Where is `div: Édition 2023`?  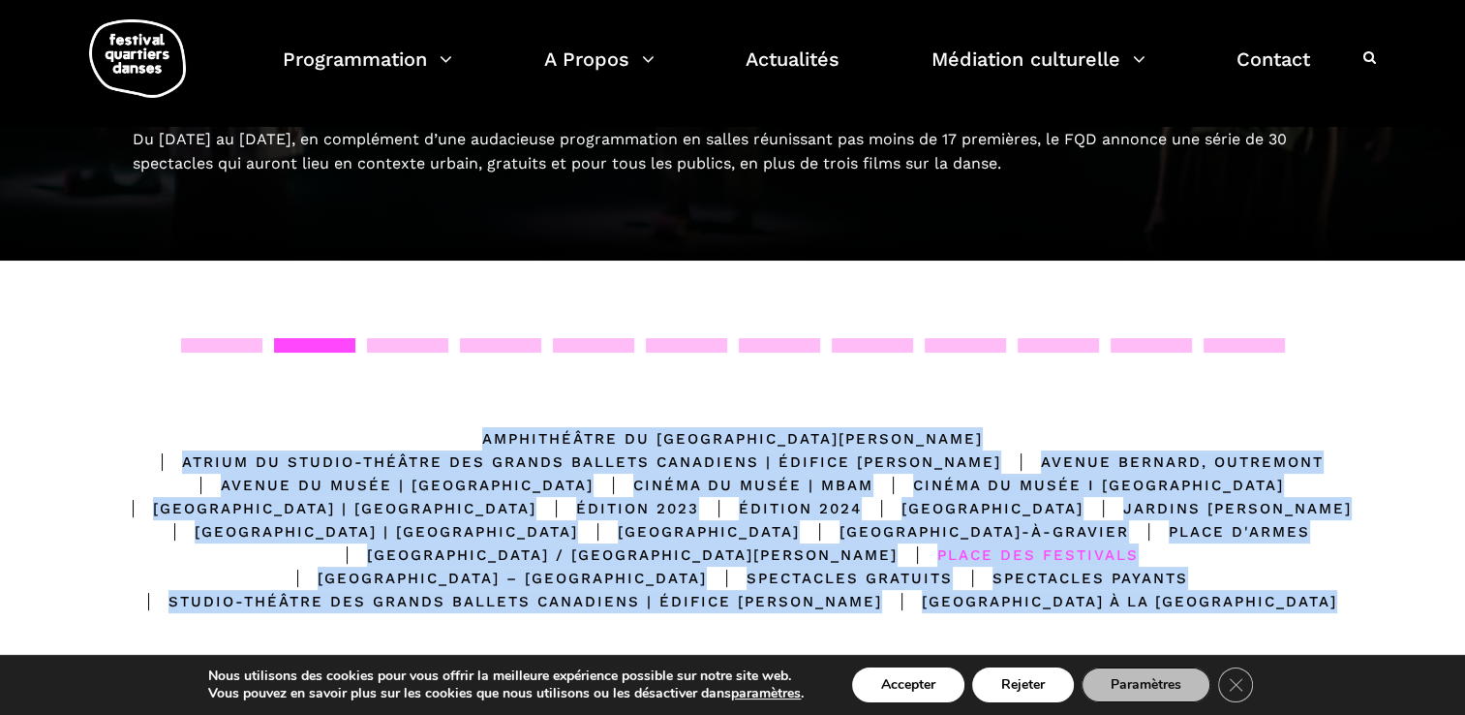 div: Édition 2023 is located at coordinates (618, 508).